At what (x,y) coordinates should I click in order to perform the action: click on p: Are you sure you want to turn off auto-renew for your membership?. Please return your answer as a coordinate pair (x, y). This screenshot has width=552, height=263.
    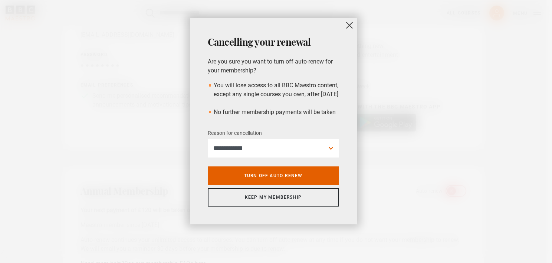
    Looking at the image, I should click on (273, 66).